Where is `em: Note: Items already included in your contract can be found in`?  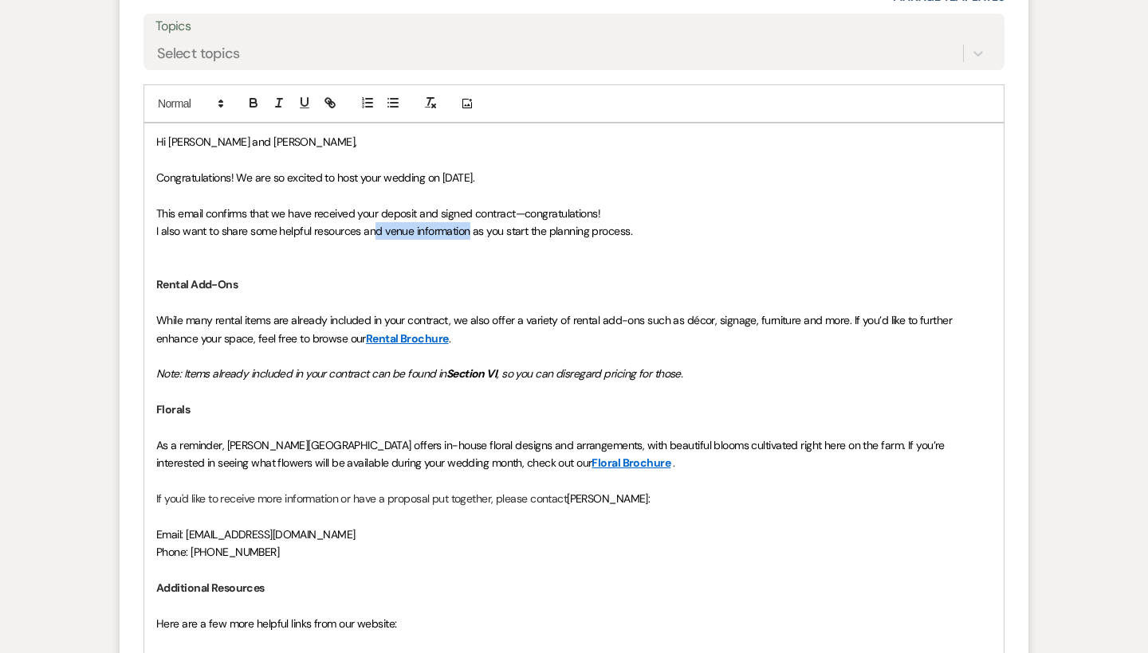
em: Note: Items already included in your contract can be found in is located at coordinates (301, 374).